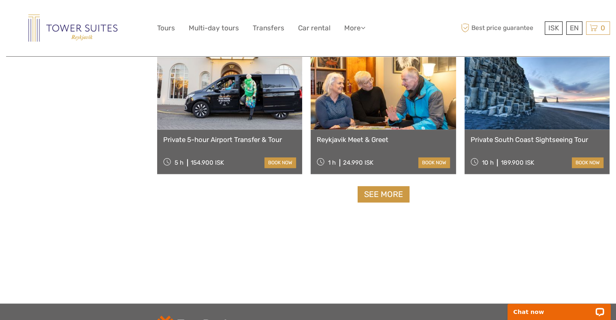 This screenshot has width=616, height=320. Describe the element at coordinates (602, 28) in the screenshot. I see `span: 0` at that location.